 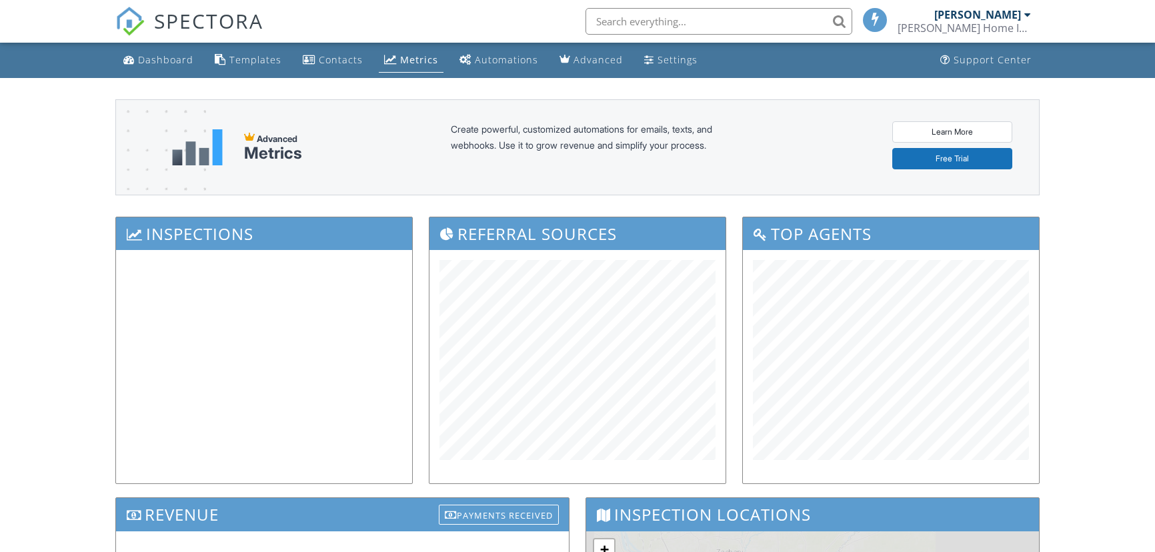 What do you see at coordinates (209, 21) in the screenshot?
I see `span: SPECTORA` at bounding box center [209, 21].